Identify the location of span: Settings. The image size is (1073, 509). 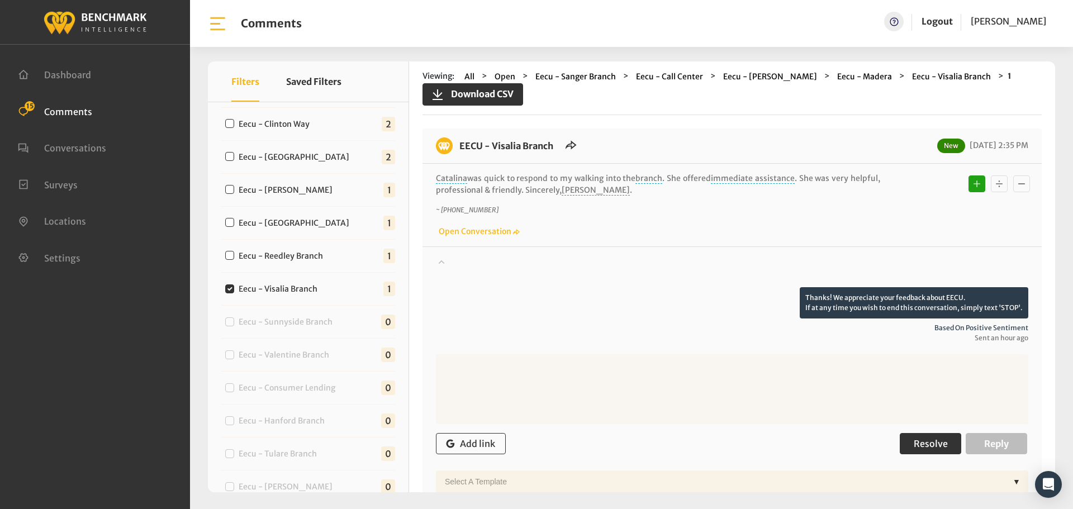
(62, 258).